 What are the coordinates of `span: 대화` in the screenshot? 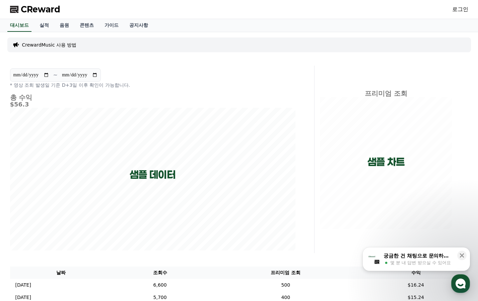 It's located at (65, 225).